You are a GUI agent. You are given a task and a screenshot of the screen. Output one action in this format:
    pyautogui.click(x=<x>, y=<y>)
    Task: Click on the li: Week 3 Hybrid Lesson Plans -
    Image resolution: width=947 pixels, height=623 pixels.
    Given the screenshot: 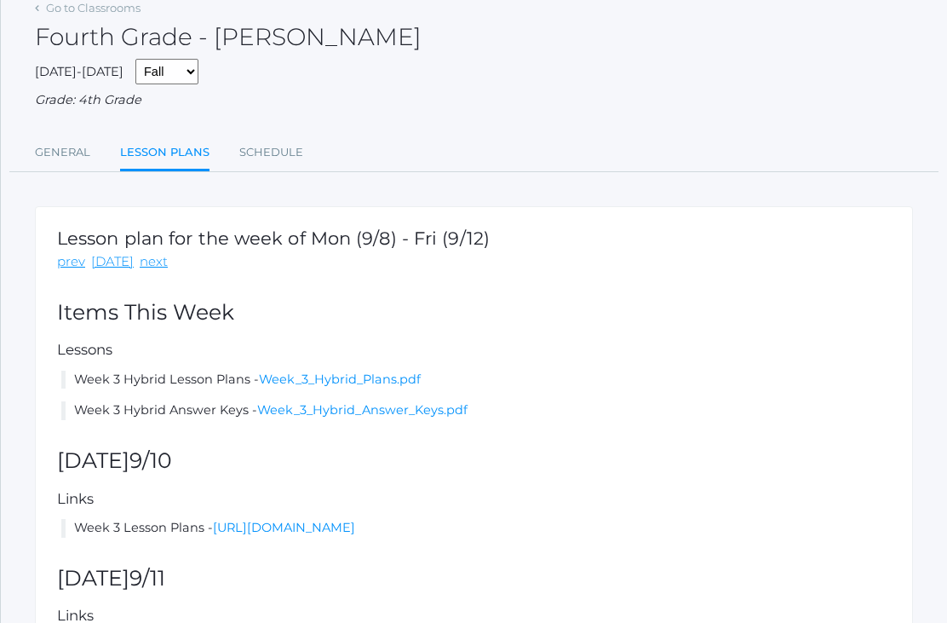 What is the action you would take?
    pyautogui.click(x=476, y=381)
    